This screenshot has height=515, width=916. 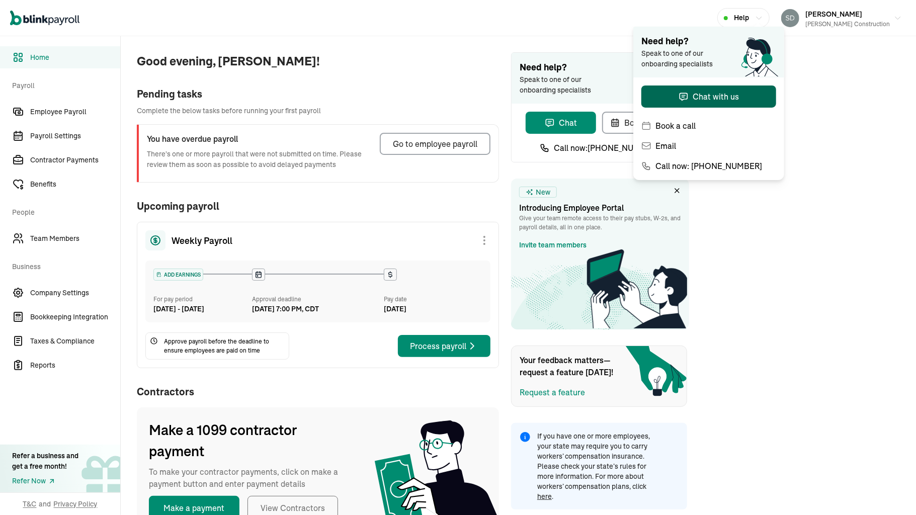 What do you see at coordinates (708, 41) in the screenshot?
I see `span: Need help?` at bounding box center [708, 41].